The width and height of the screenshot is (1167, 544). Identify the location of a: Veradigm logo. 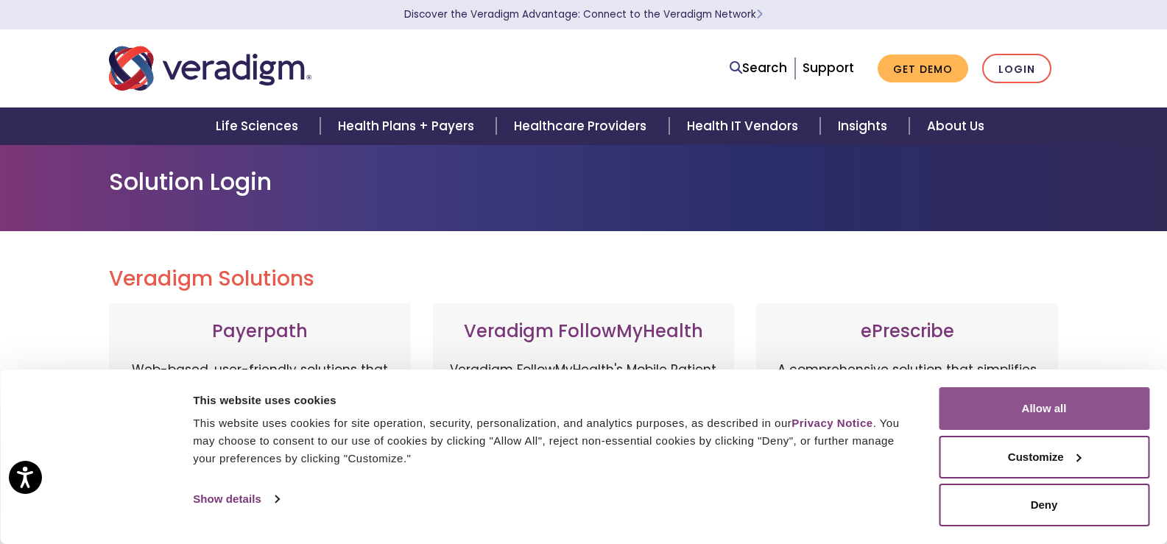
(210, 68).